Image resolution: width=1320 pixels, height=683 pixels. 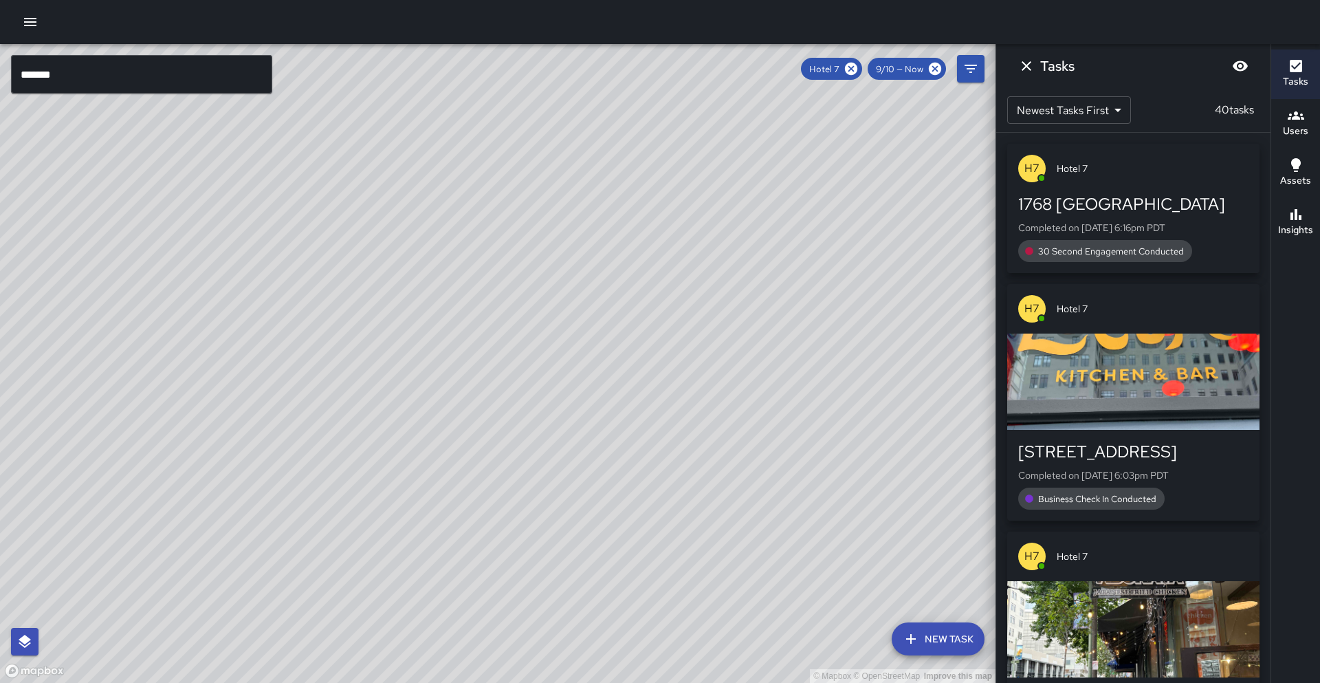 What do you see at coordinates (1295, 74) in the screenshot?
I see `button: Tasks` at bounding box center [1295, 74].